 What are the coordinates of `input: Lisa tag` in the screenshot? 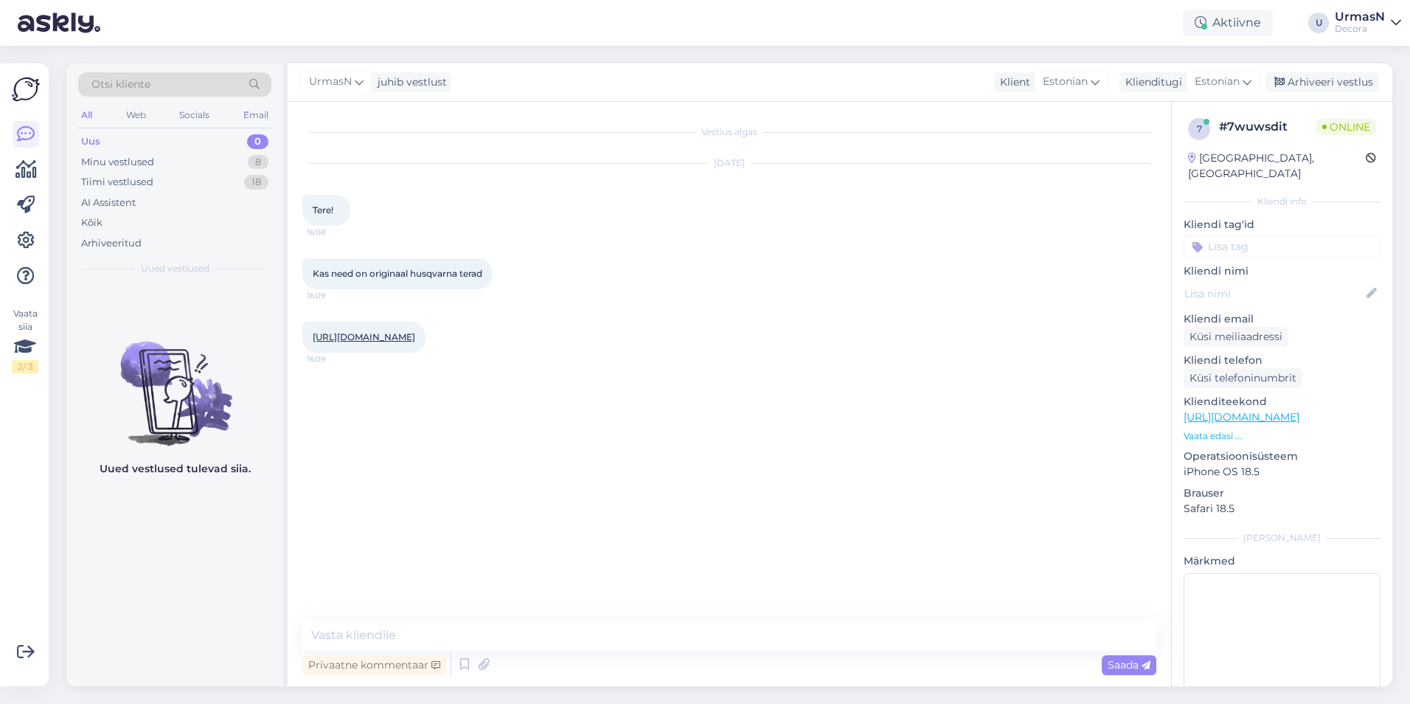 It's located at (1282, 246).